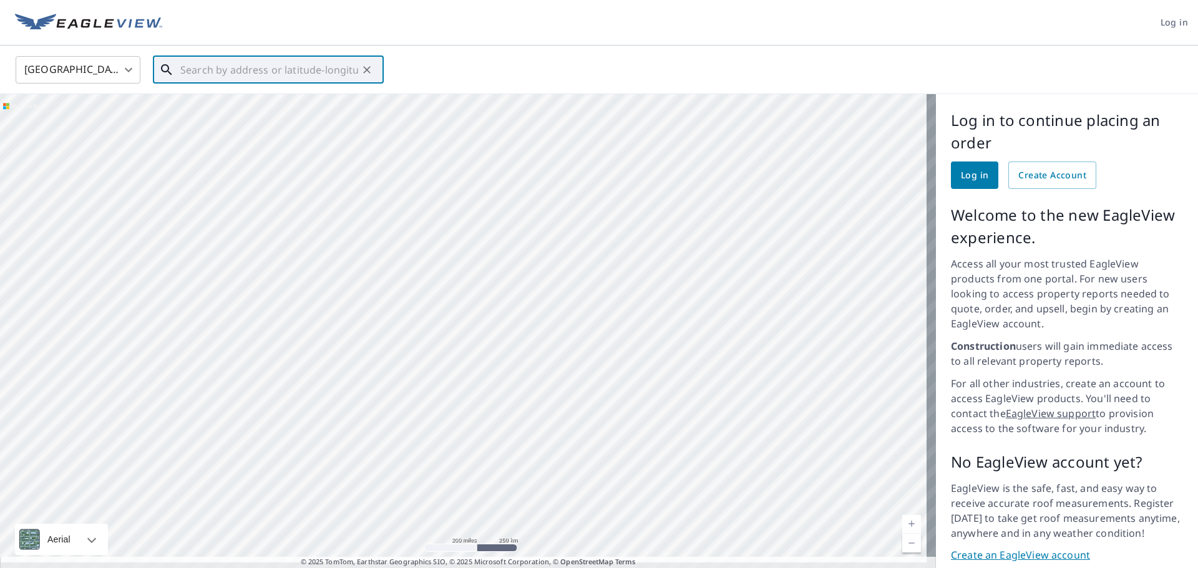  Describe the element at coordinates (468, 562) in the screenshot. I see `span: © 2025 TomTom, Earthstar Geographics SIO, © 2025 Microsoft Corporation, ©` at that location.